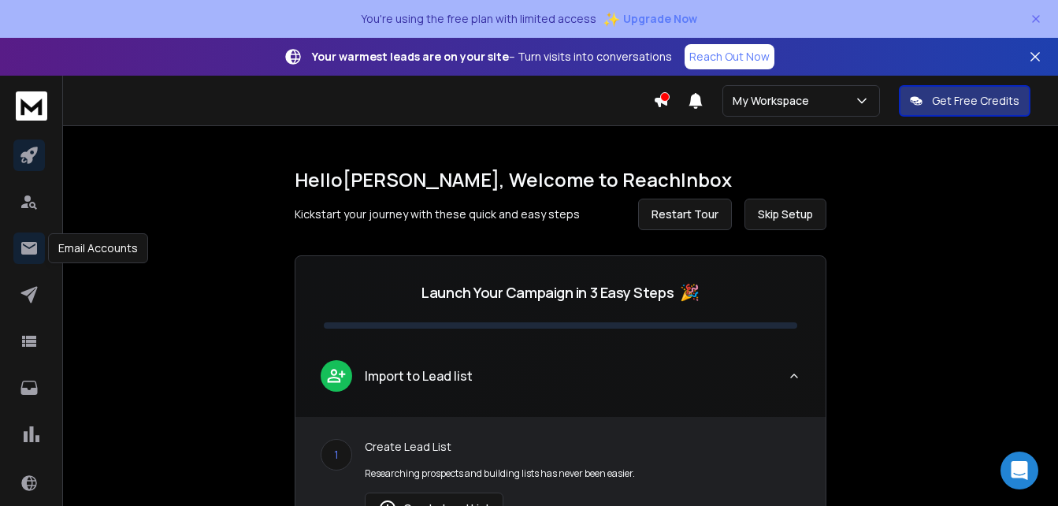 The height and width of the screenshot is (506, 1058). I want to click on div: Email Accounts, so click(98, 248).